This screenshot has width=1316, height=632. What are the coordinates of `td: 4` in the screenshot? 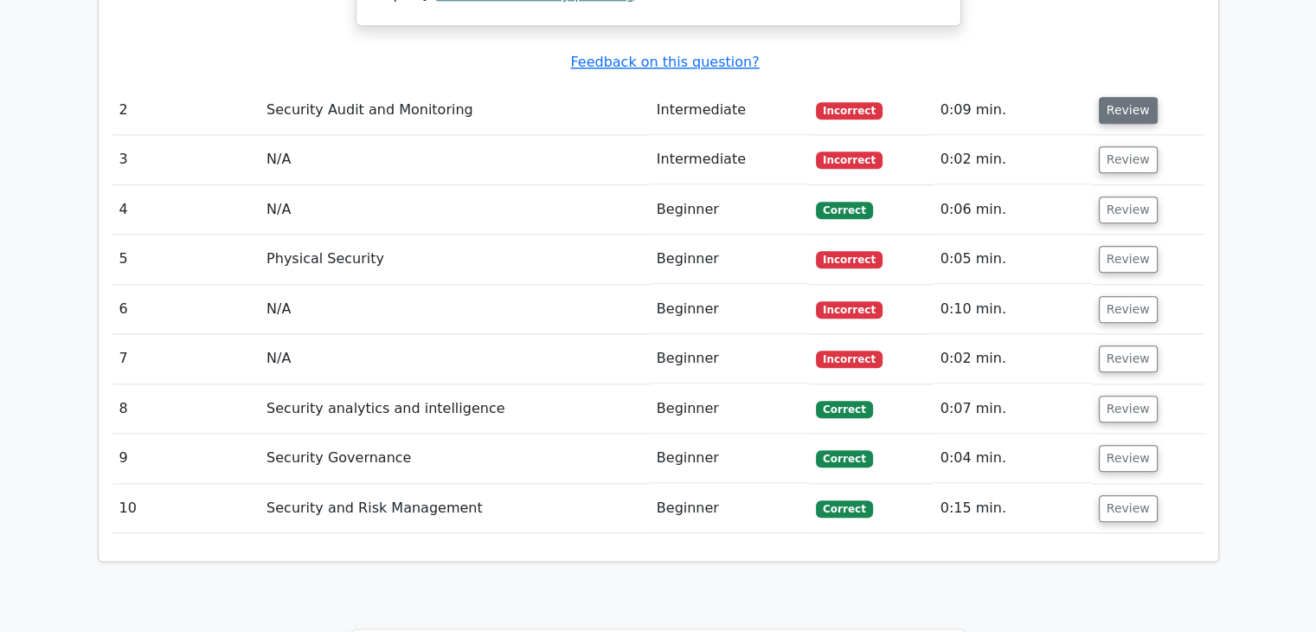 It's located at (186, 209).